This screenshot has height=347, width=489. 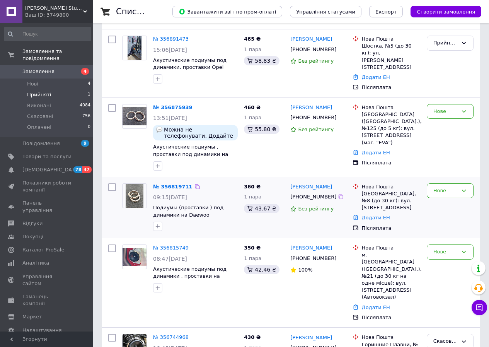 I want to click on span: Маркет, so click(x=32, y=317).